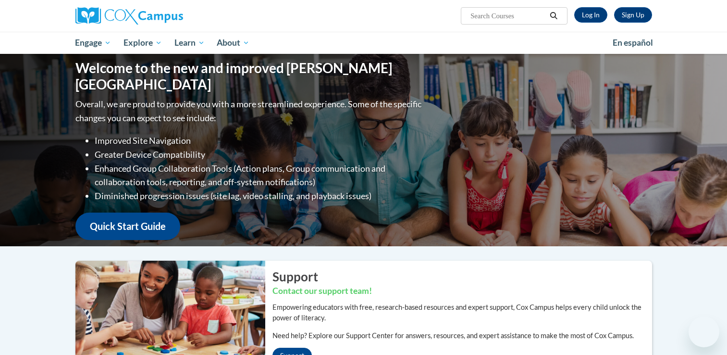 This screenshot has height=355, width=727. Describe the element at coordinates (259, 175) in the screenshot. I see `li: Enhanced Group Collaboration Tools (Action plans, Group communication and collaboration tools, re...` at that location.